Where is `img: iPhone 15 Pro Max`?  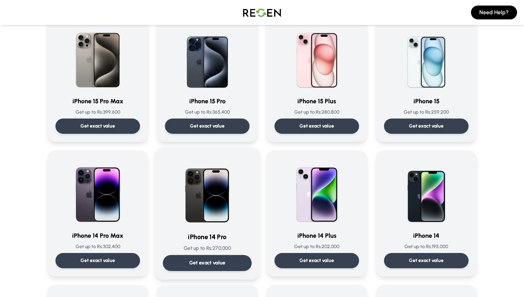 img: iPhone 15 Pro Max is located at coordinates (98, 58).